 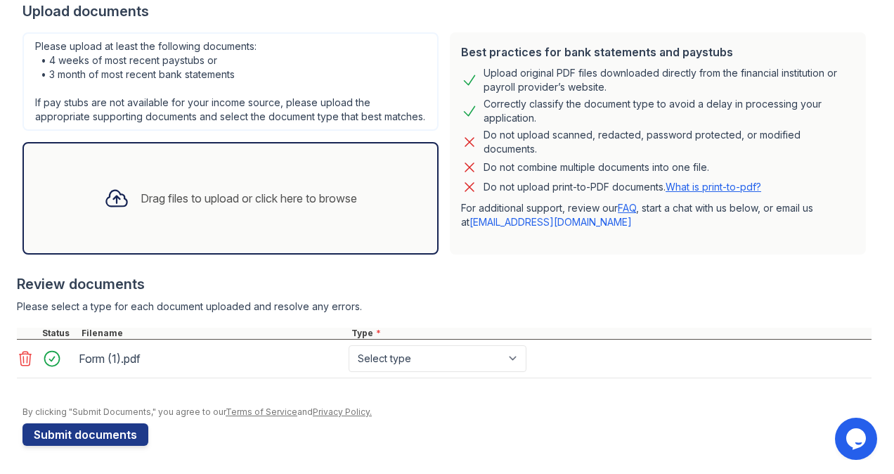 I want to click on a: Privacy Policy., so click(x=342, y=411).